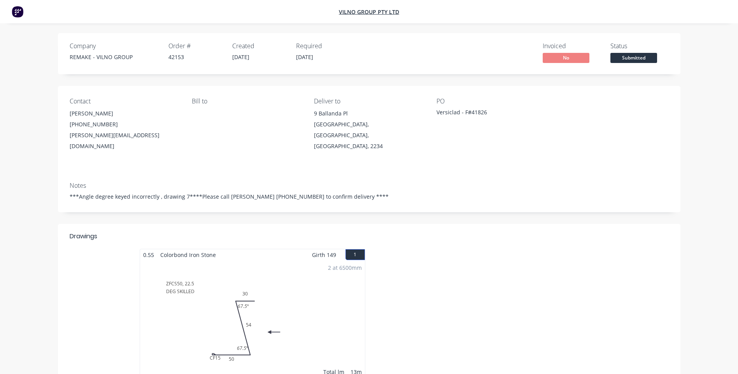  I want to click on div: Order #, so click(196, 46).